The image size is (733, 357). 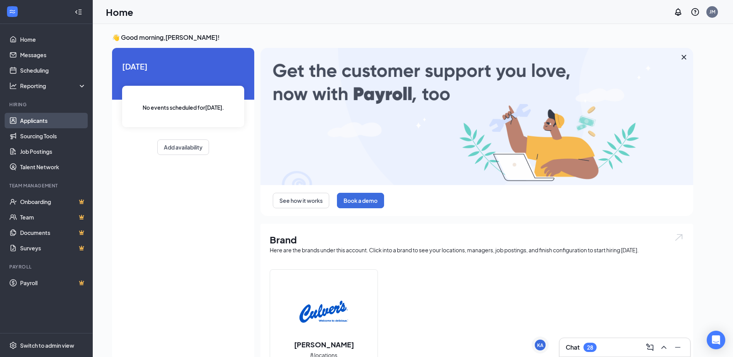 I want to click on svg: WorkstreamLogo, so click(x=12, y=12).